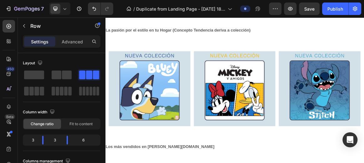 The image size is (364, 163). Describe the element at coordinates (310, 9) in the screenshot. I see `span: Save` at that location.